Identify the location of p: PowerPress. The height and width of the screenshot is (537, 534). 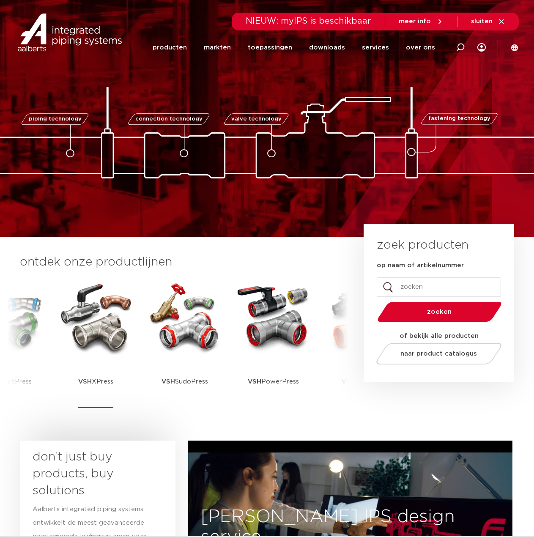
(273, 381).